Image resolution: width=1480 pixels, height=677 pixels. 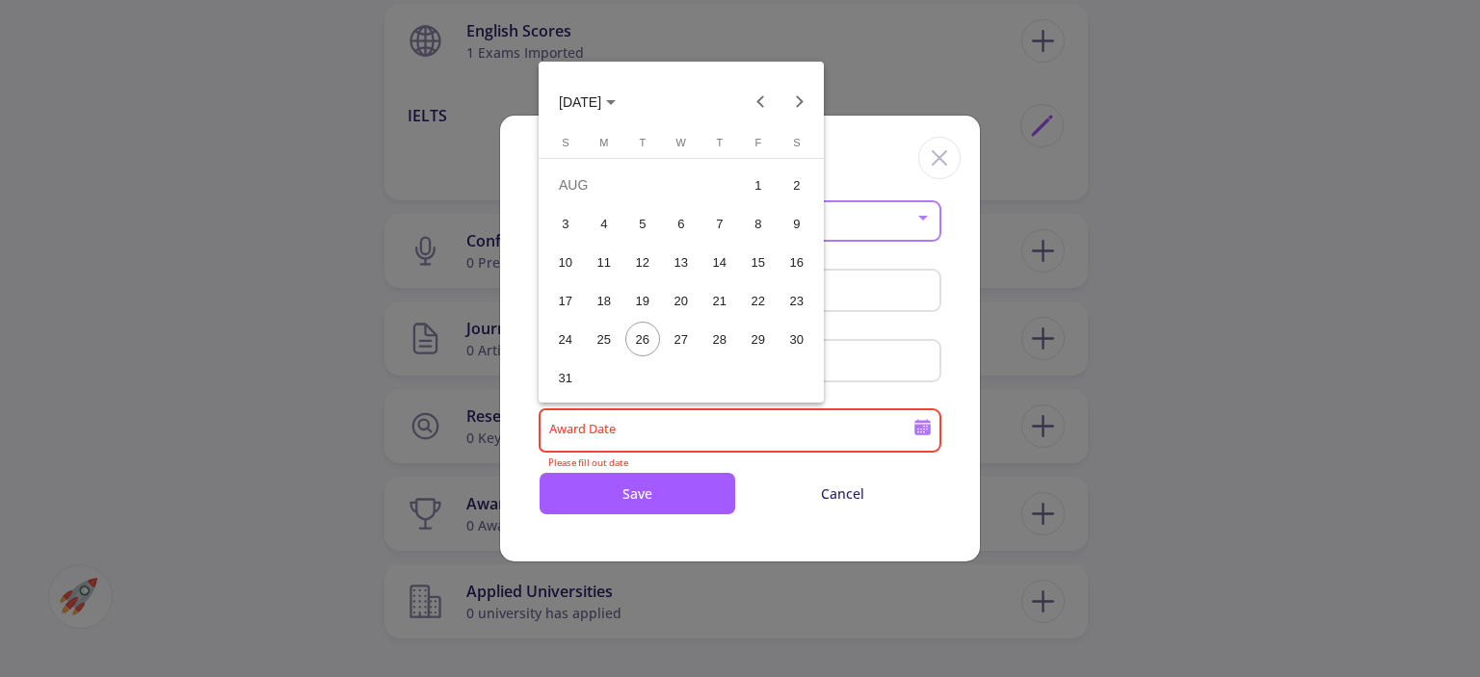 I want to click on span: W, so click(x=681, y=143).